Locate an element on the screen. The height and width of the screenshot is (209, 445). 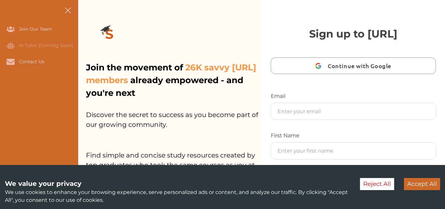
input: Enter your email is located at coordinates (354, 111).